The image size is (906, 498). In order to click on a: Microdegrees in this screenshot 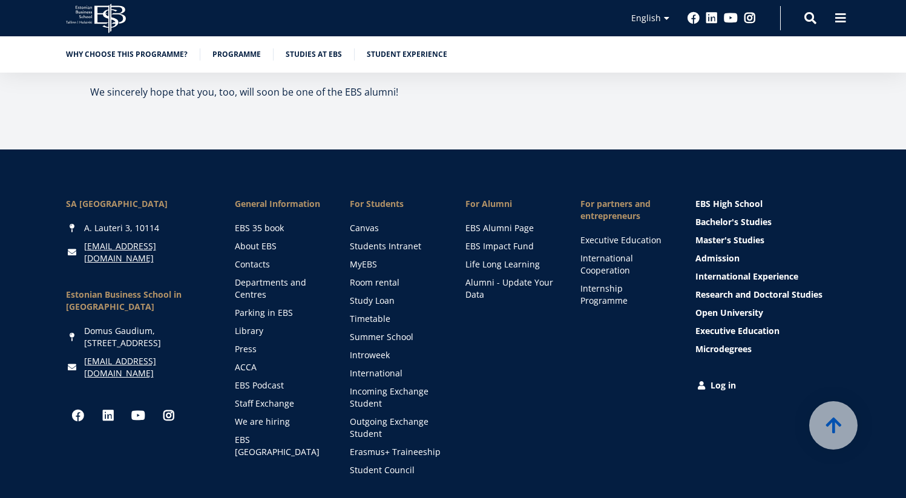, I will do `click(768, 349)`.